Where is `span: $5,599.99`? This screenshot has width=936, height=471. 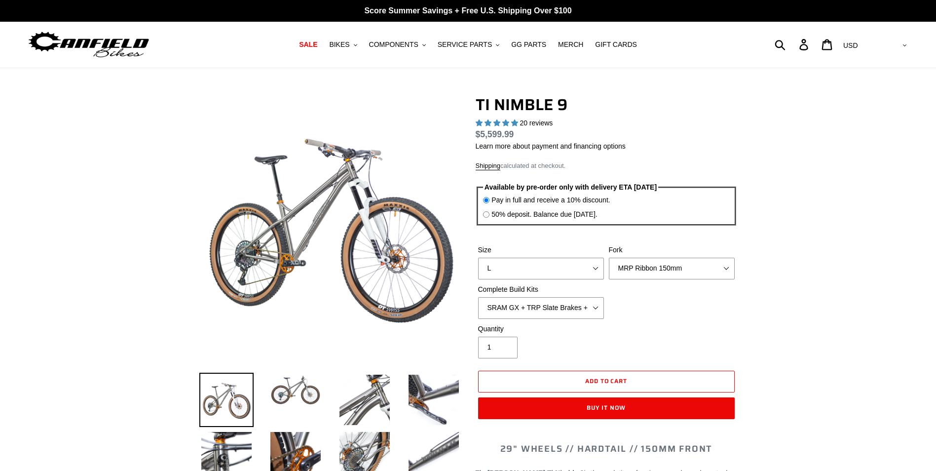
span: $5,599.99 is located at coordinates (495, 134).